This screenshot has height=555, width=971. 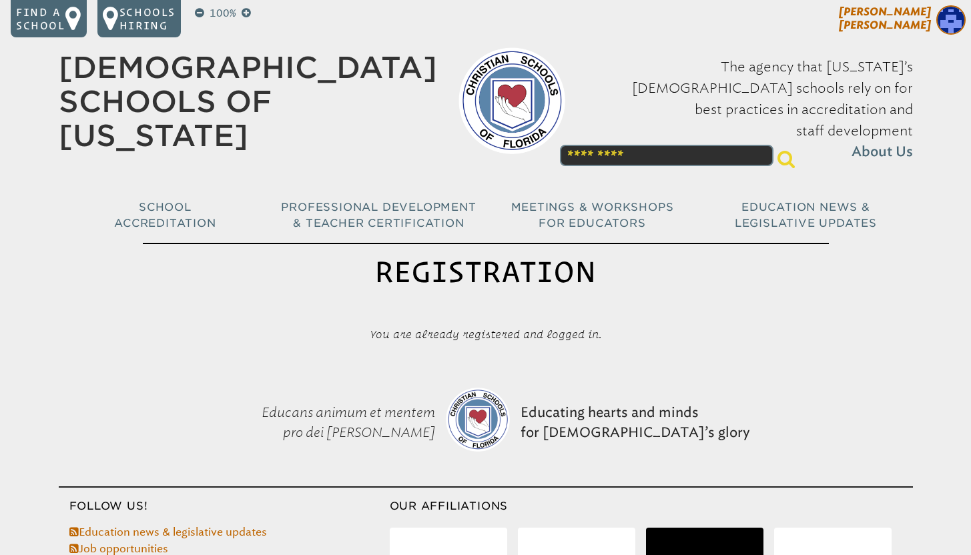 What do you see at coordinates (224, 506) in the screenshot?
I see `h3: Follow Us!` at bounding box center [224, 506].